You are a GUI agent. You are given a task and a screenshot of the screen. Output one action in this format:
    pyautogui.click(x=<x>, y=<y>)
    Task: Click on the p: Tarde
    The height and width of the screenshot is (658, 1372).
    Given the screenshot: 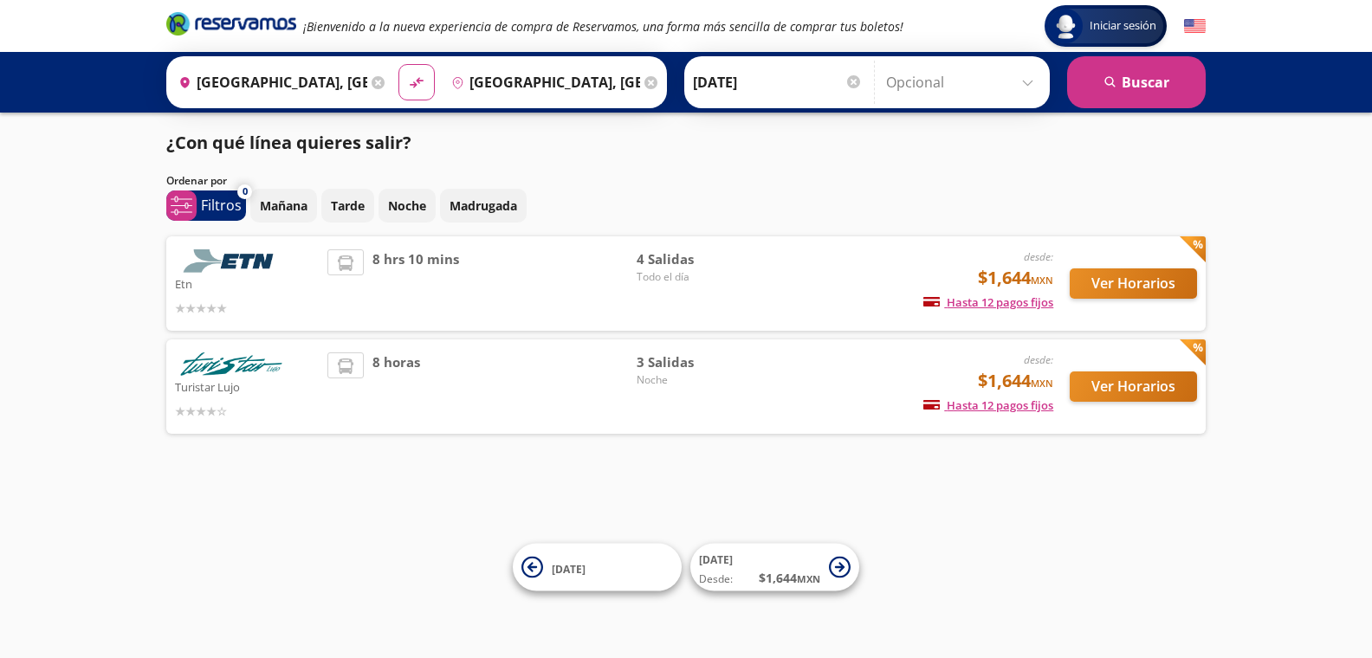 What is the action you would take?
    pyautogui.click(x=347, y=205)
    